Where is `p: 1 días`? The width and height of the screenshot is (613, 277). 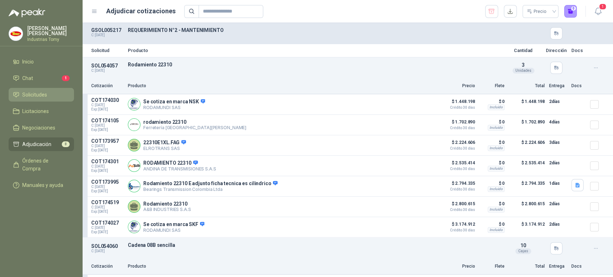
p: 1 días is located at coordinates (558, 183).